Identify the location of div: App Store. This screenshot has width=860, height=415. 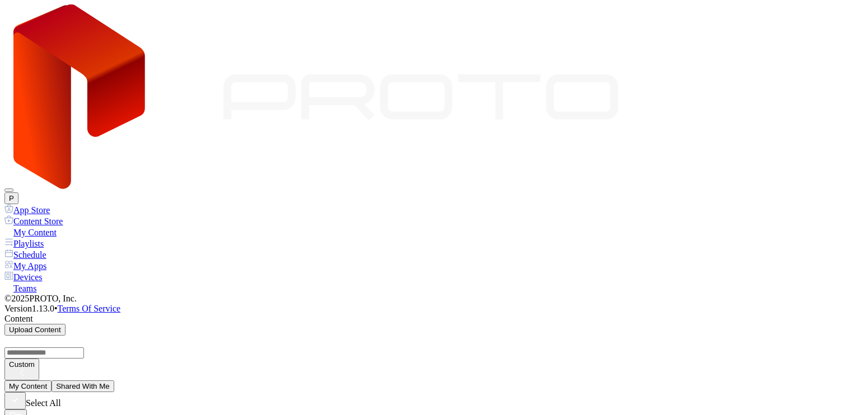
(430, 210).